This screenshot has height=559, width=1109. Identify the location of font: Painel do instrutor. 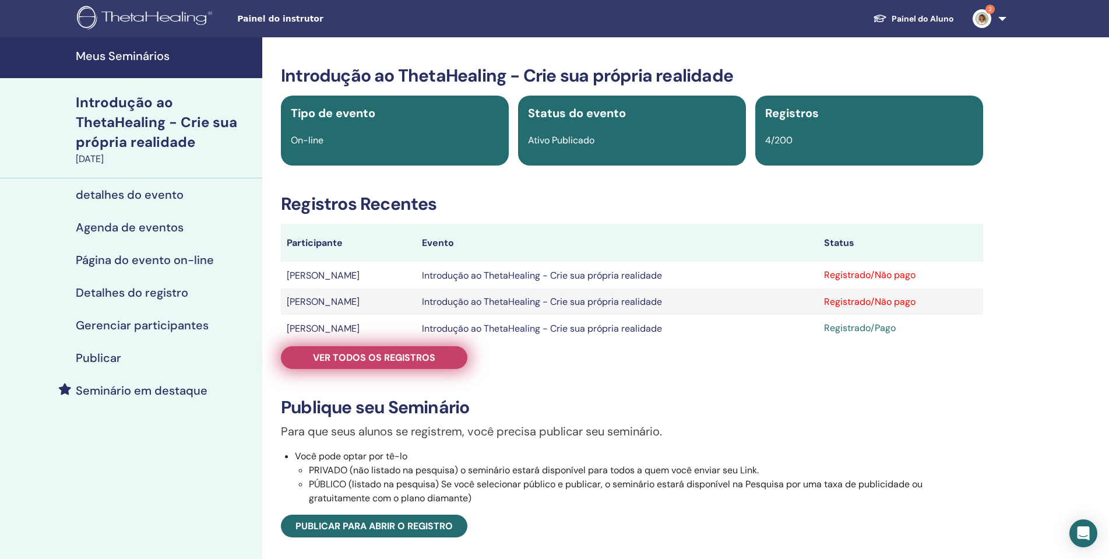
(280, 19).